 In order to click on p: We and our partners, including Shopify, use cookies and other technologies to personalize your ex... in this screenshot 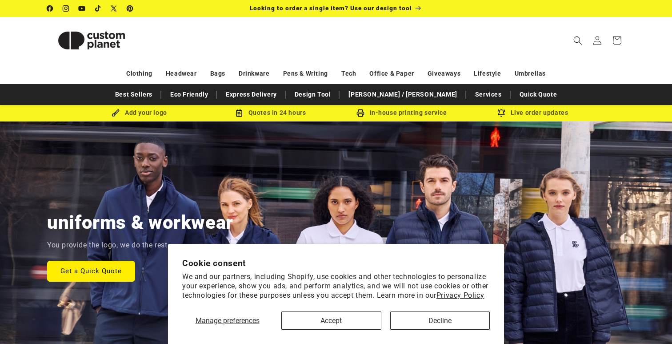, I will do `click(336, 286)`.